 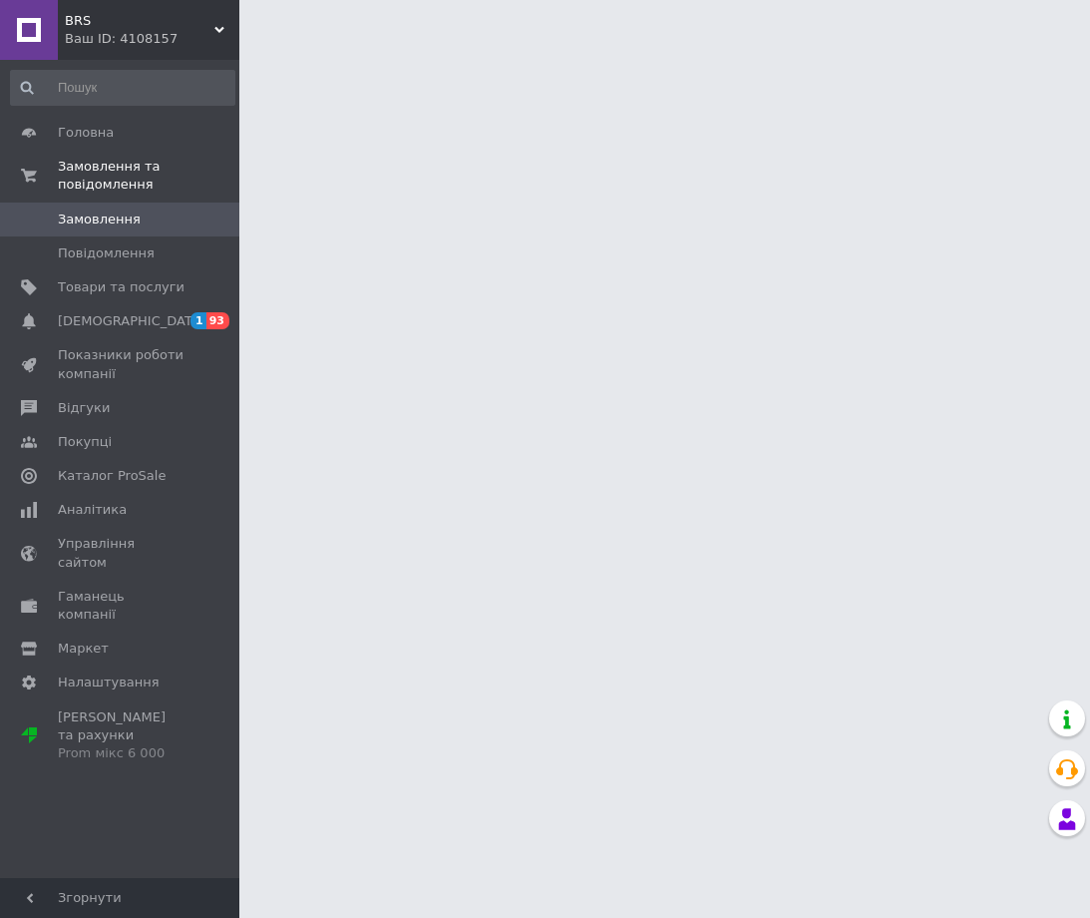 I want to click on span: BRS, so click(x=140, y=21).